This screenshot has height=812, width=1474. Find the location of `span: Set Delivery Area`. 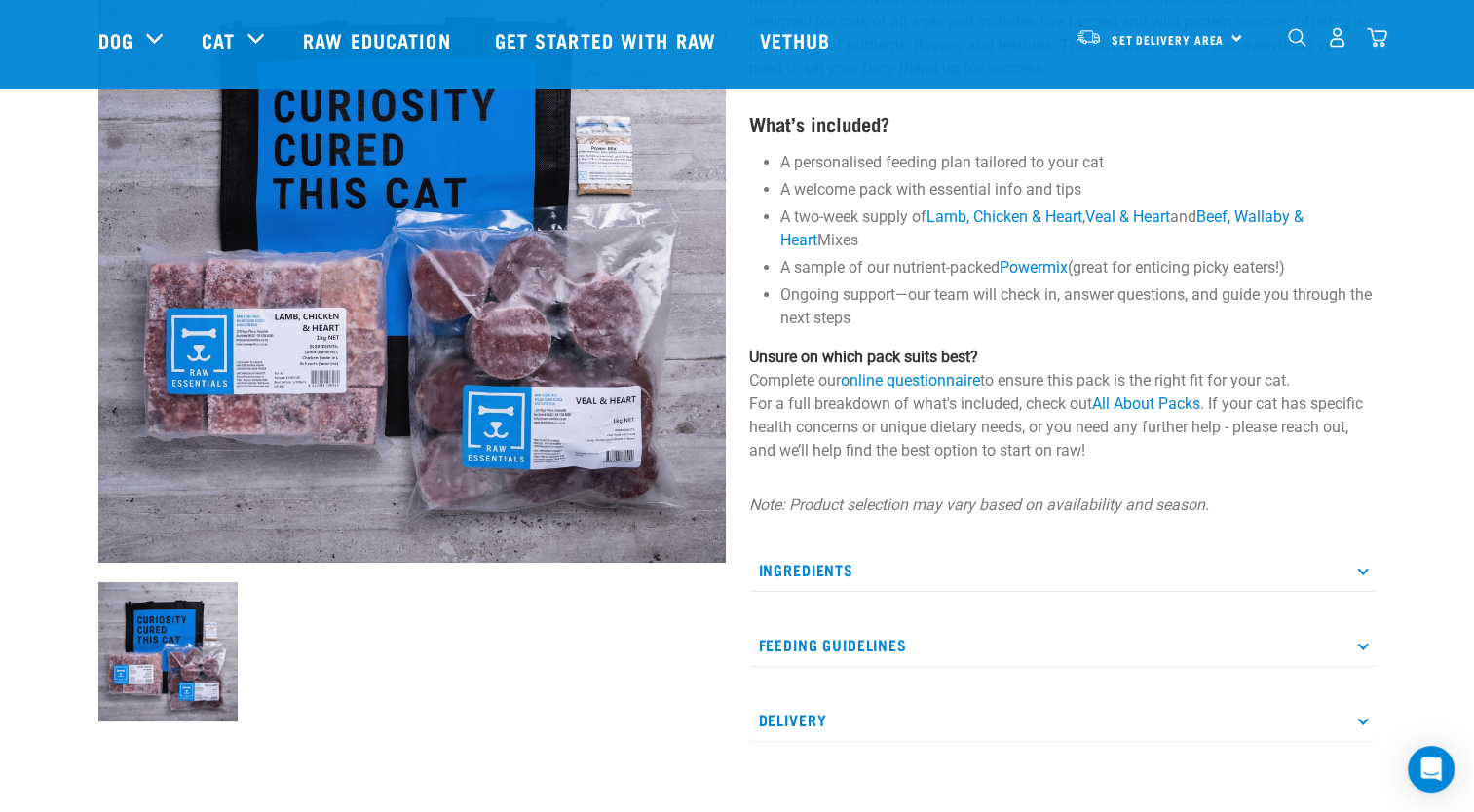

span: Set Delivery Area is located at coordinates (1169, 39).